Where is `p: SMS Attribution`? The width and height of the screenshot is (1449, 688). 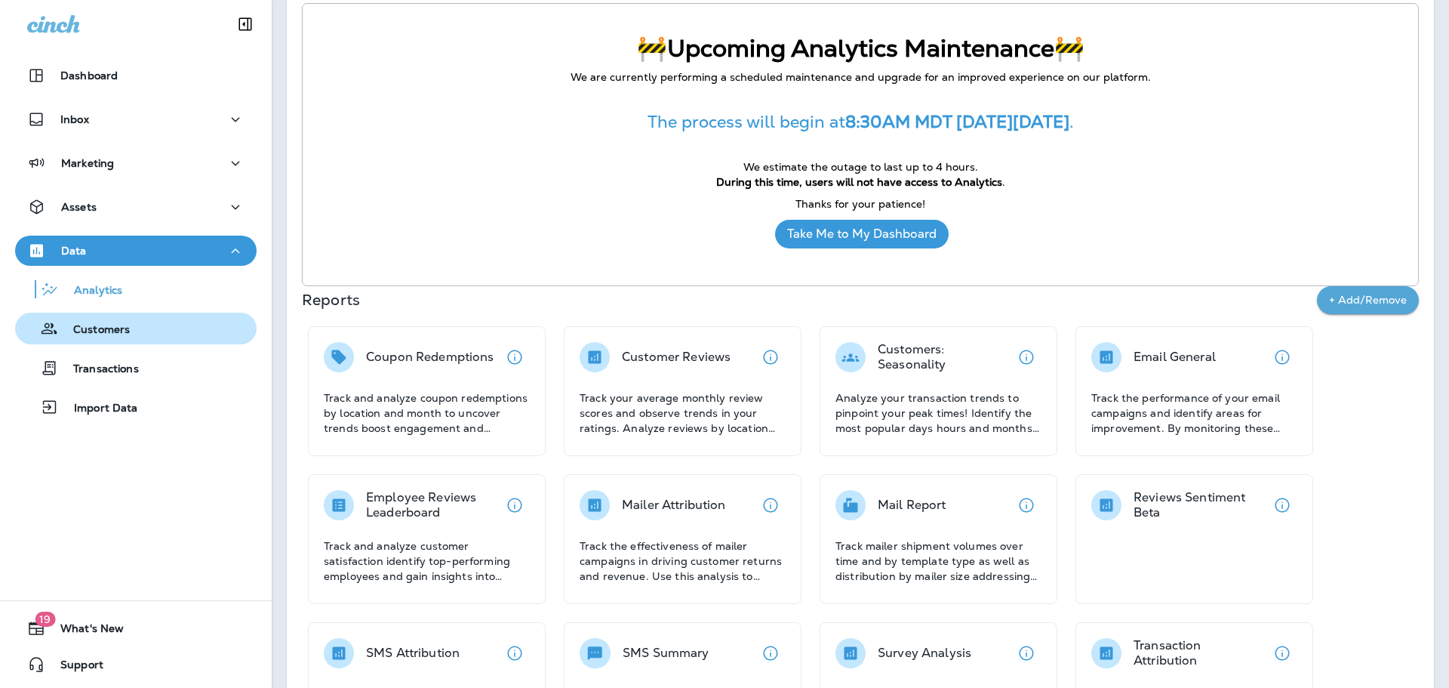 p: SMS Attribution is located at coordinates (413, 653).